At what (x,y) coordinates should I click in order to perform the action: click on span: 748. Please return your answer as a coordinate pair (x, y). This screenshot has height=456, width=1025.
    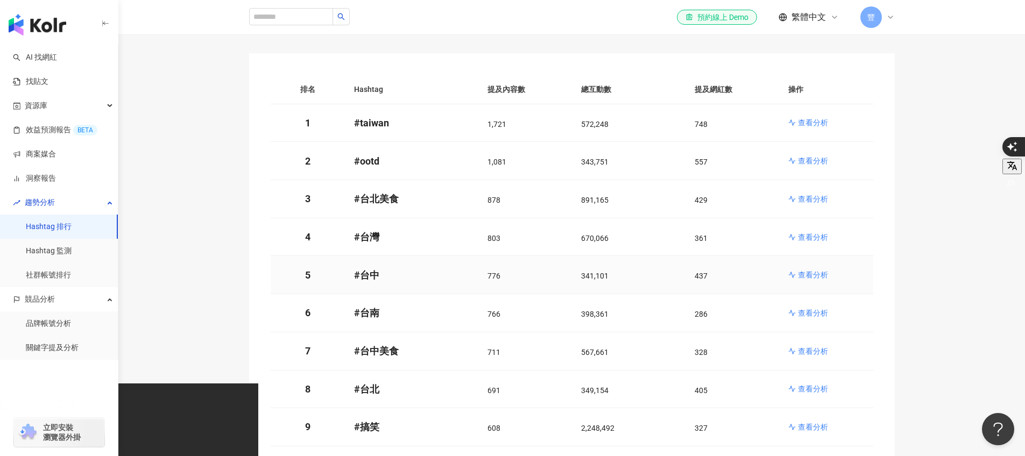
    Looking at the image, I should click on (701, 124).